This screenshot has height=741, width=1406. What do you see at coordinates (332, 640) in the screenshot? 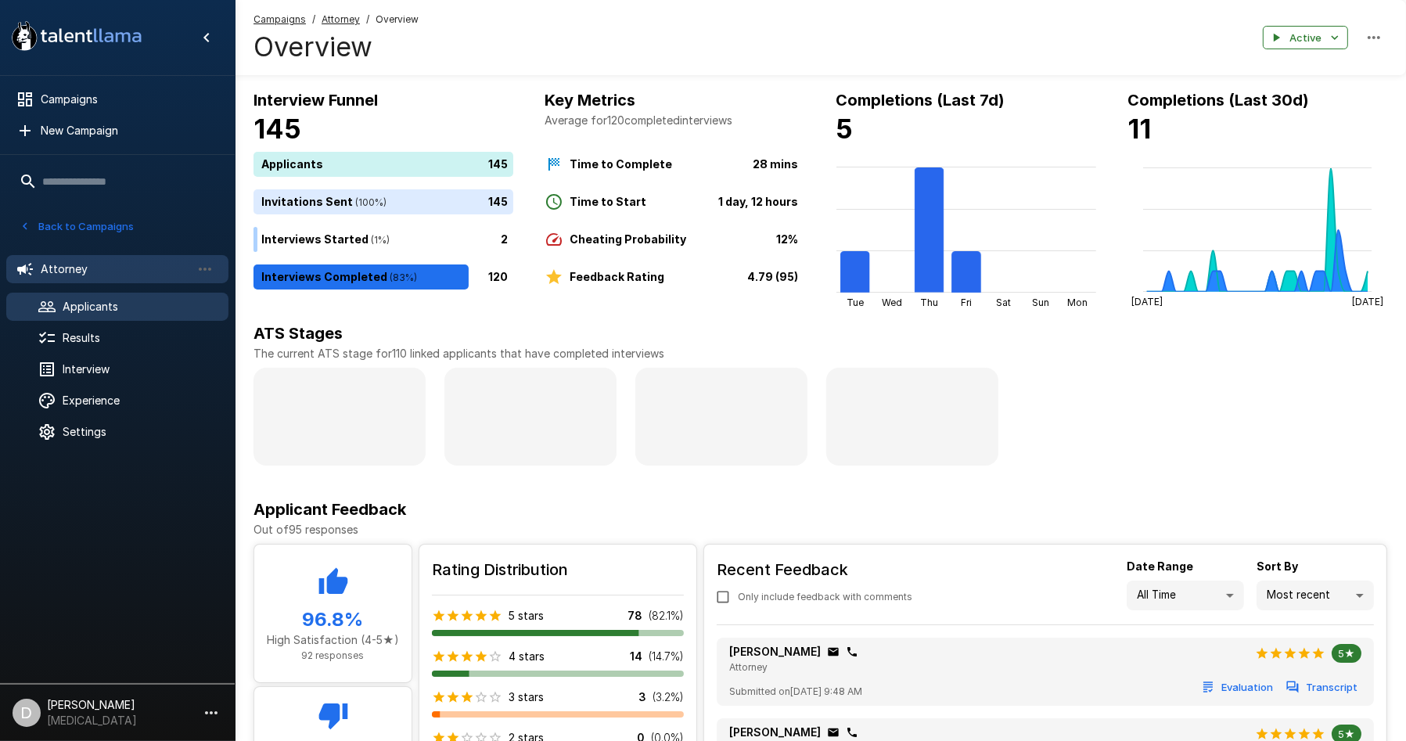
I see `p: High Satisfaction (4-5★)` at bounding box center [332, 640].